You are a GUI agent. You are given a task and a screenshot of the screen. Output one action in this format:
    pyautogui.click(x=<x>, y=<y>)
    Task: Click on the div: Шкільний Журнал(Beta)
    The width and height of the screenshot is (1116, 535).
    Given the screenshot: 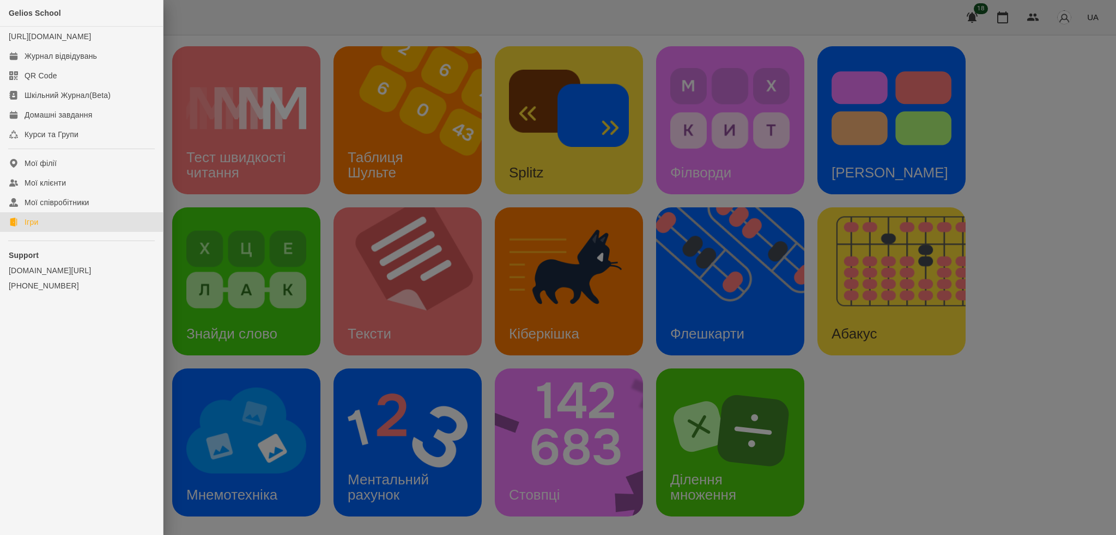 What is the action you would take?
    pyautogui.click(x=68, y=95)
    